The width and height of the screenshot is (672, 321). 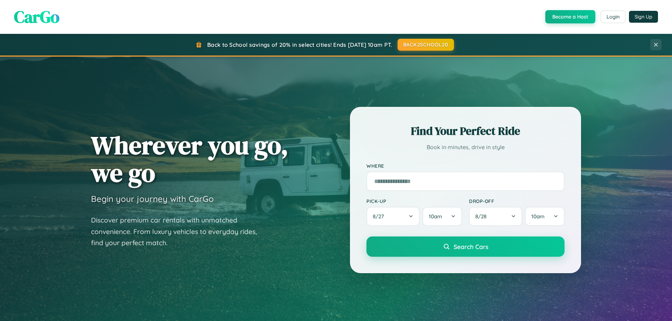 I want to click on label: Drop-off, so click(x=516, y=201).